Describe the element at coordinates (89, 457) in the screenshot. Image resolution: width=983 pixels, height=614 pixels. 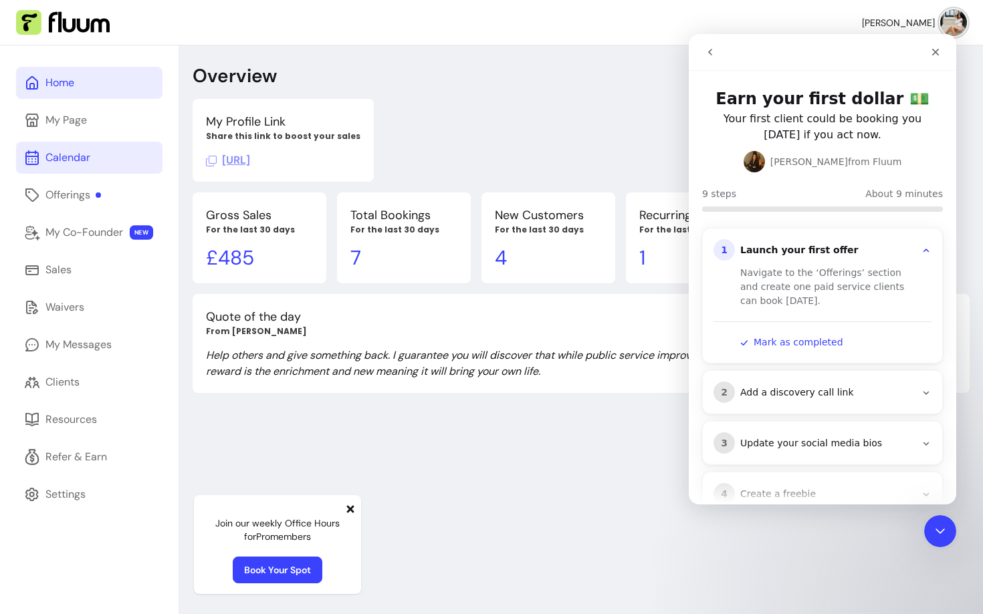
I see `a: Refer & Earn` at that location.